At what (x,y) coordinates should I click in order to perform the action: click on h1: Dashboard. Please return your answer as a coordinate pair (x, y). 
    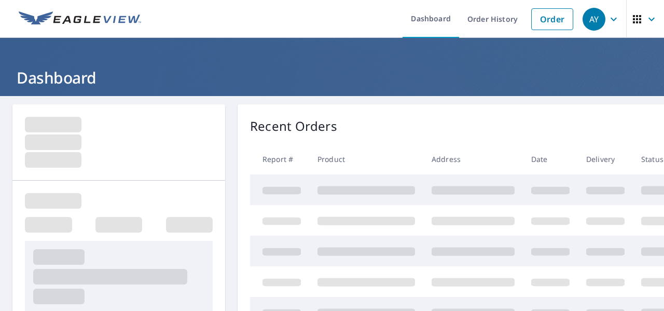
    Looking at the image, I should click on (332, 77).